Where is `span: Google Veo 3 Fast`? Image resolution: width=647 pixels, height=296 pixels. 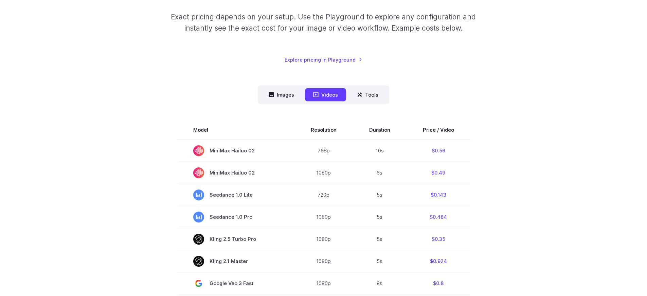 span: Google Veo 3 Fast is located at coordinates (236, 283).